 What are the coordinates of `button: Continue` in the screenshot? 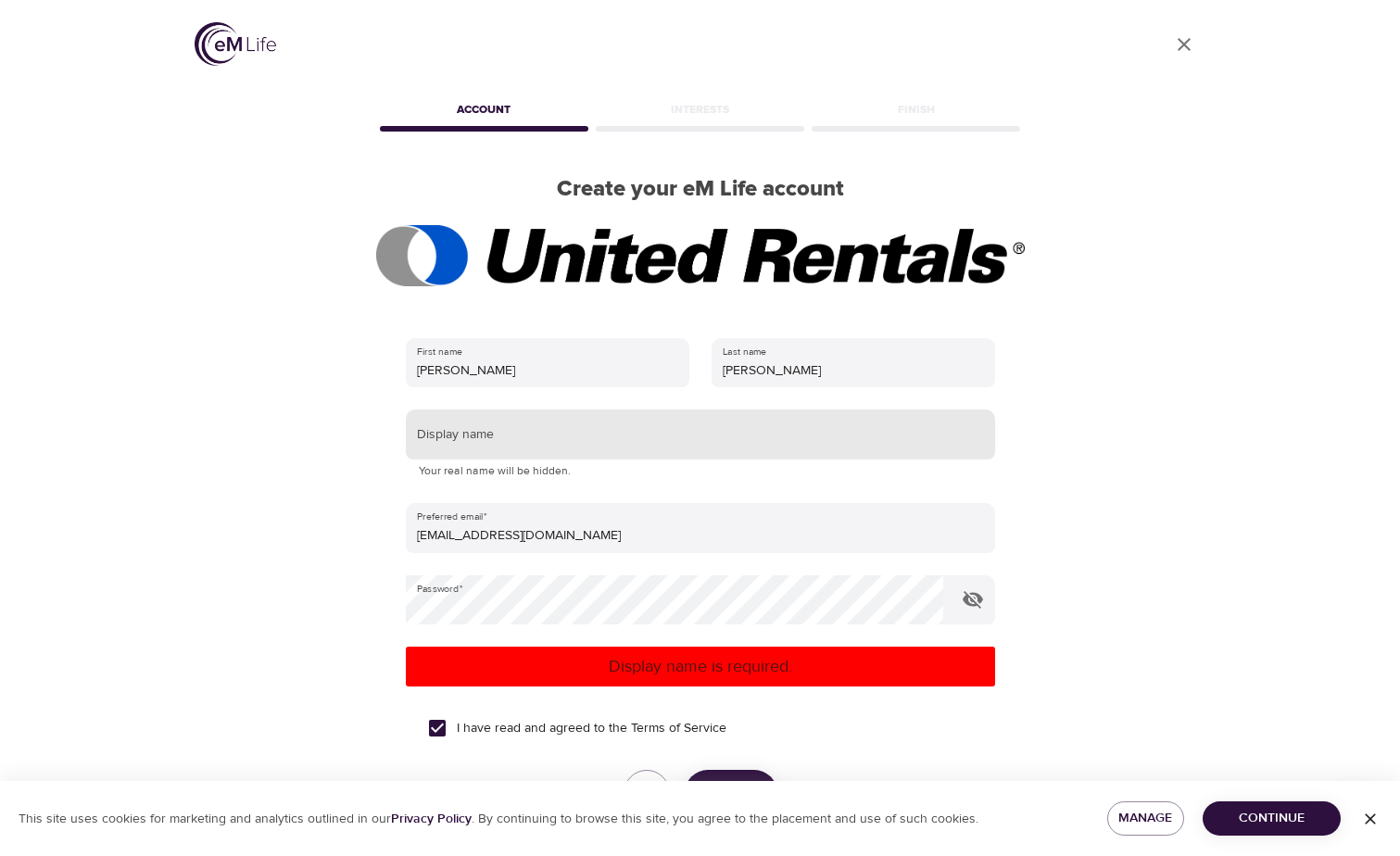 It's located at (1271, 818).